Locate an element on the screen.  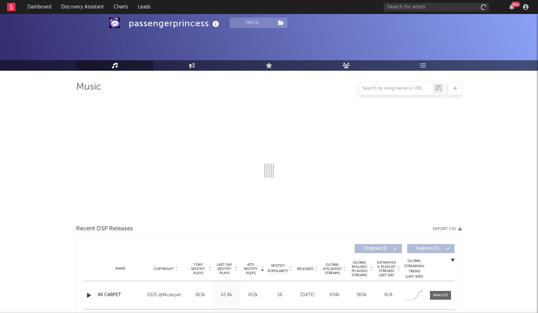
div: 363k is located at coordinates (200, 295).